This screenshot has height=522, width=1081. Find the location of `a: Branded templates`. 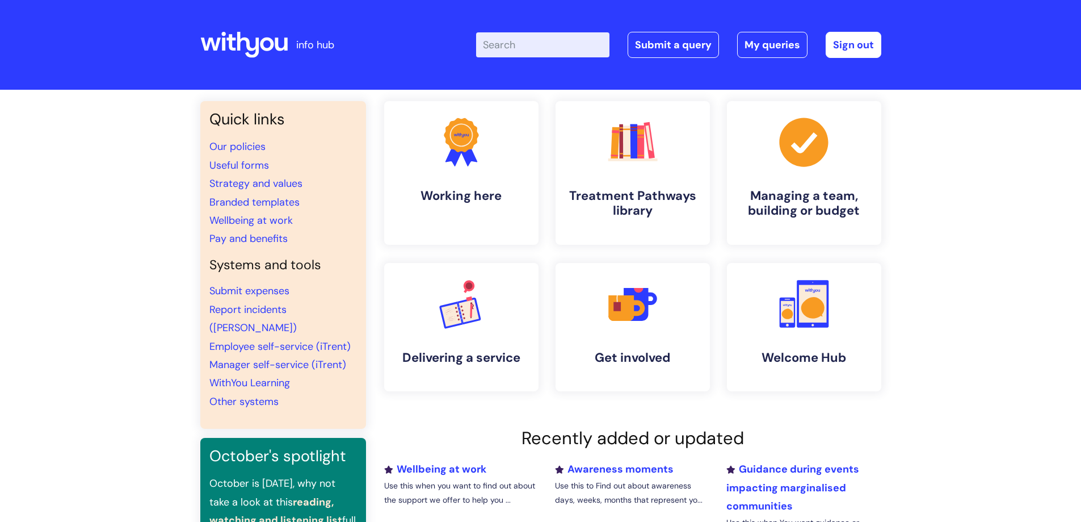

a: Branded templates is located at coordinates (254, 202).